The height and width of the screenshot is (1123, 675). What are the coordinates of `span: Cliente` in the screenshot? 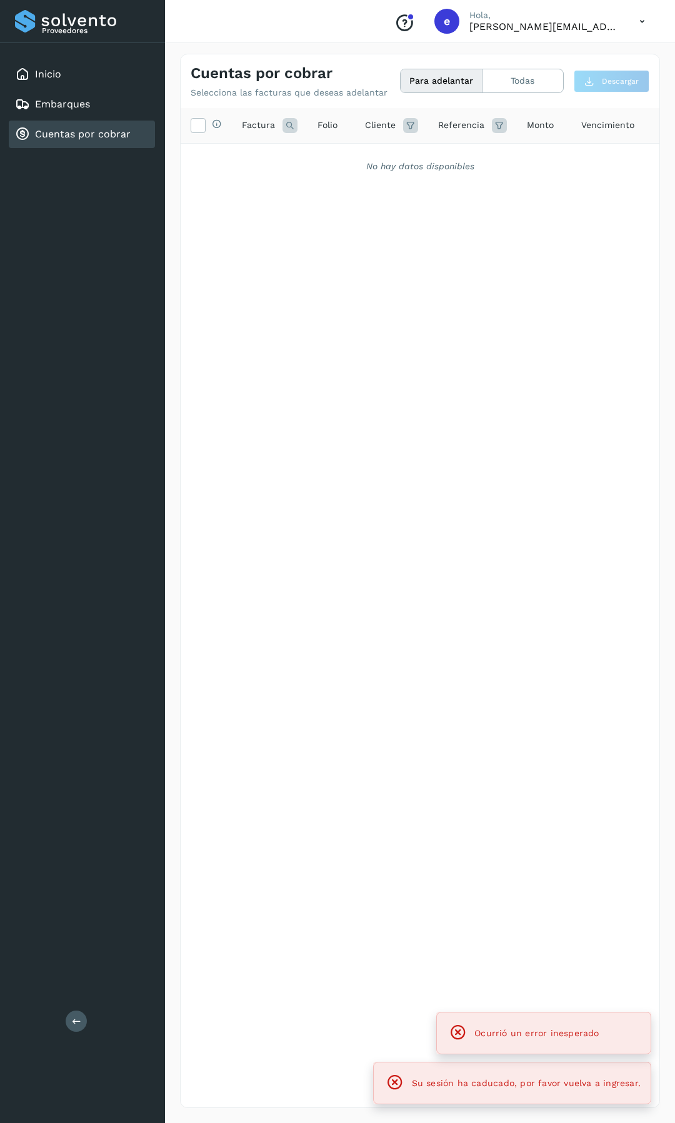 It's located at (380, 125).